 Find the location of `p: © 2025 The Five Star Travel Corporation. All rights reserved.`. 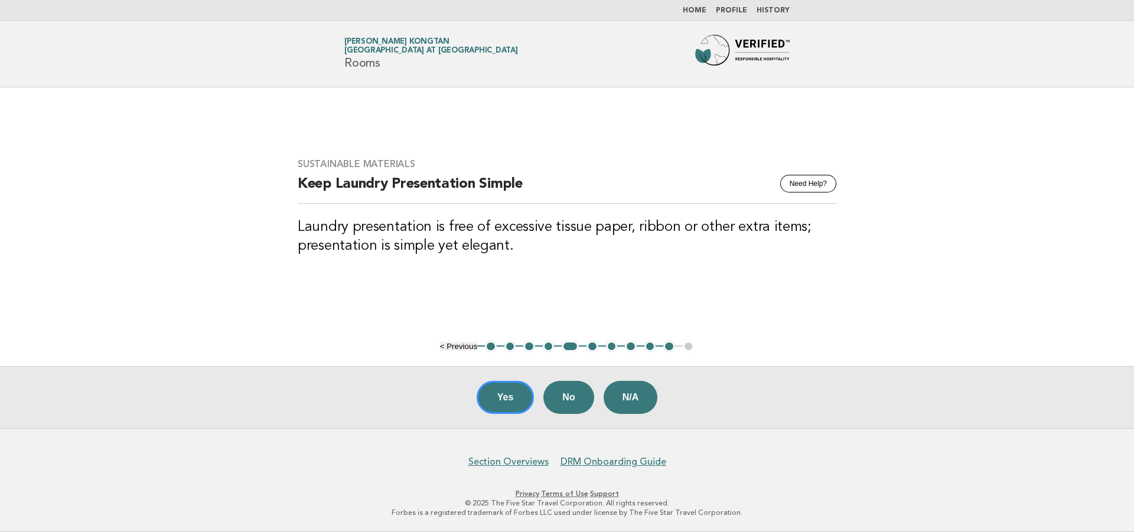

p: © 2025 The Five Star Travel Corporation. All rights reserved. is located at coordinates (567, 503).